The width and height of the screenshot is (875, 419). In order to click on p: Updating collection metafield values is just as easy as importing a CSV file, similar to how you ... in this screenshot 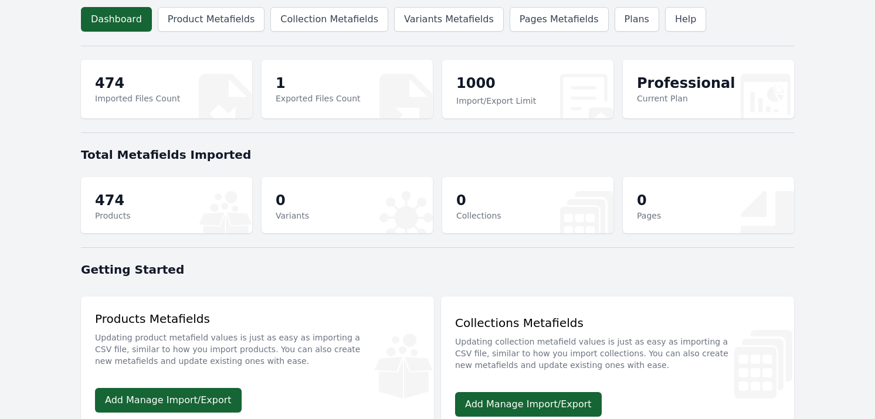, I will do `click(617, 351)`.